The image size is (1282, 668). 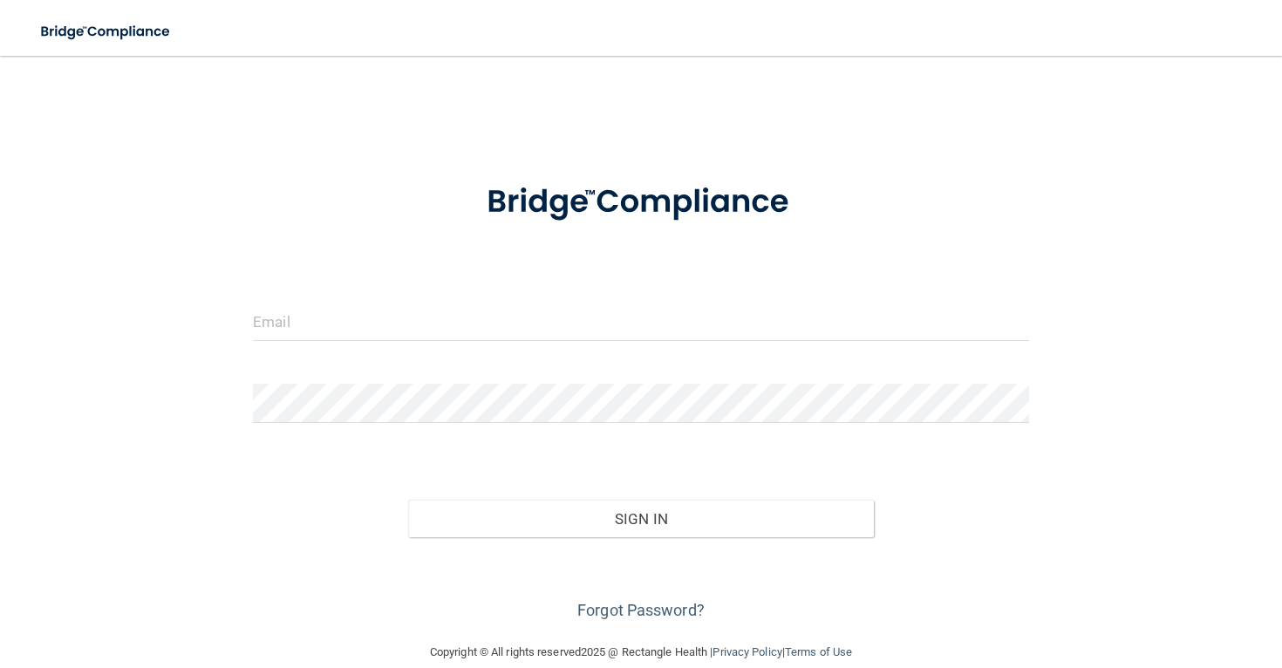 I want to click on button: Sign In, so click(x=641, y=519).